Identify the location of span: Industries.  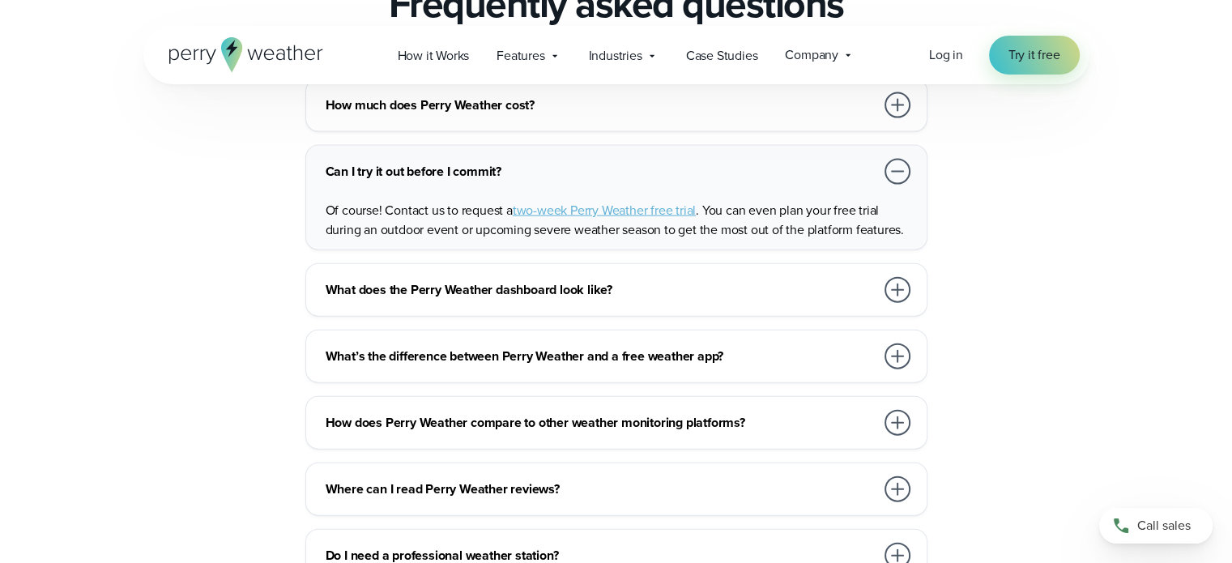
(615, 56).